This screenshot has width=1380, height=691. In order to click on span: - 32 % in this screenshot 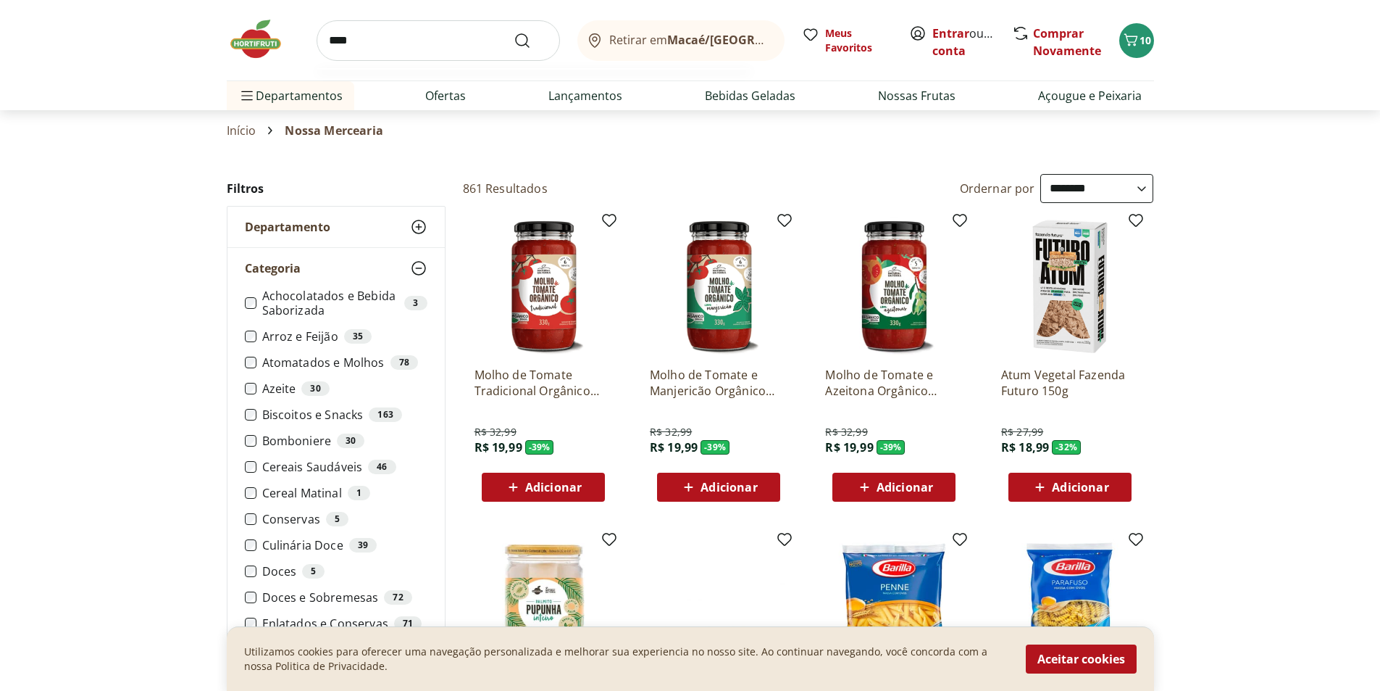, I will do `click(1067, 447)`.